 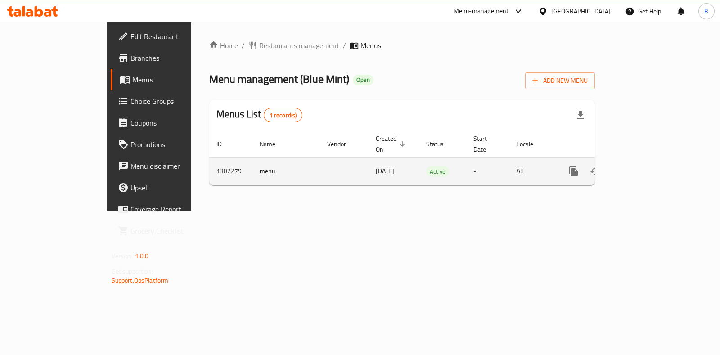 I want to click on div: Export file, so click(x=580, y=115).